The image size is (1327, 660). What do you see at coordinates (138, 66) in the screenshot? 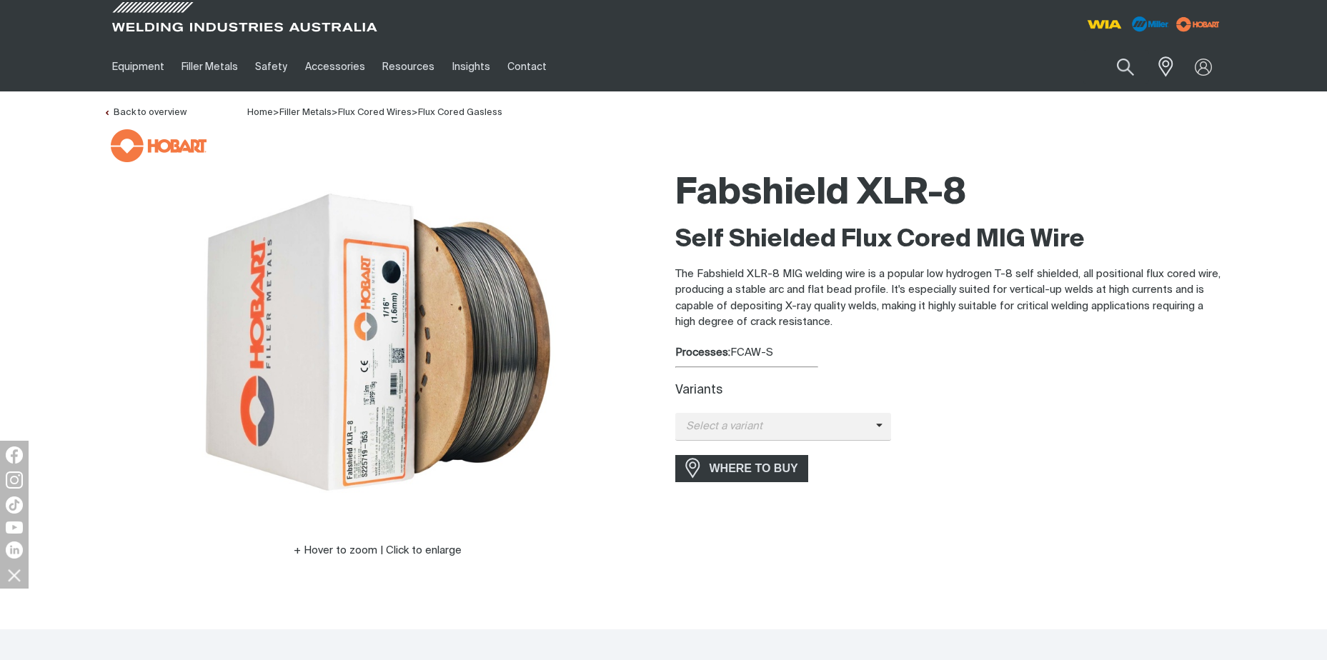
I see `a: Equipment` at bounding box center [138, 66].